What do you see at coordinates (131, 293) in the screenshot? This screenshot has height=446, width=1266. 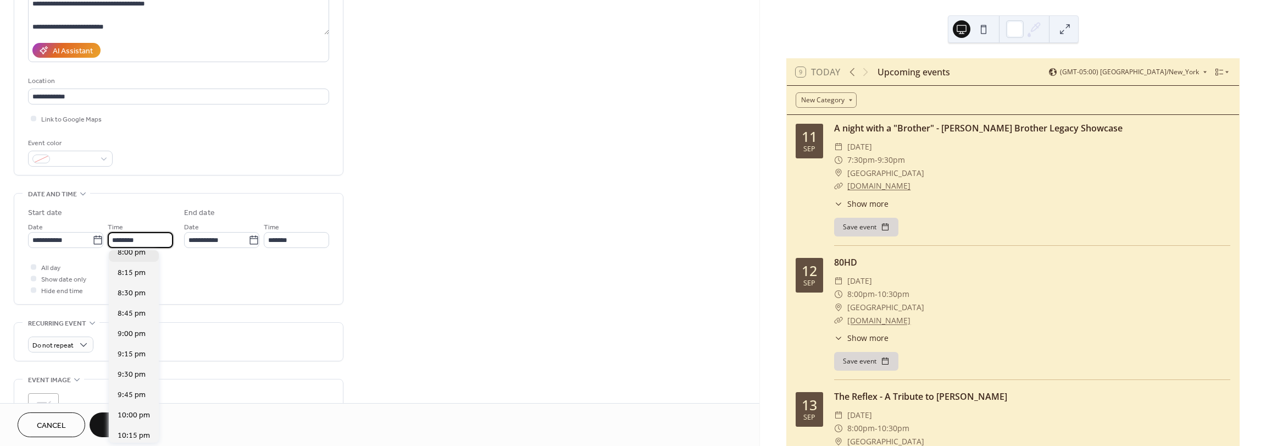 I see `span: 8:30 pm` at bounding box center [131, 293].